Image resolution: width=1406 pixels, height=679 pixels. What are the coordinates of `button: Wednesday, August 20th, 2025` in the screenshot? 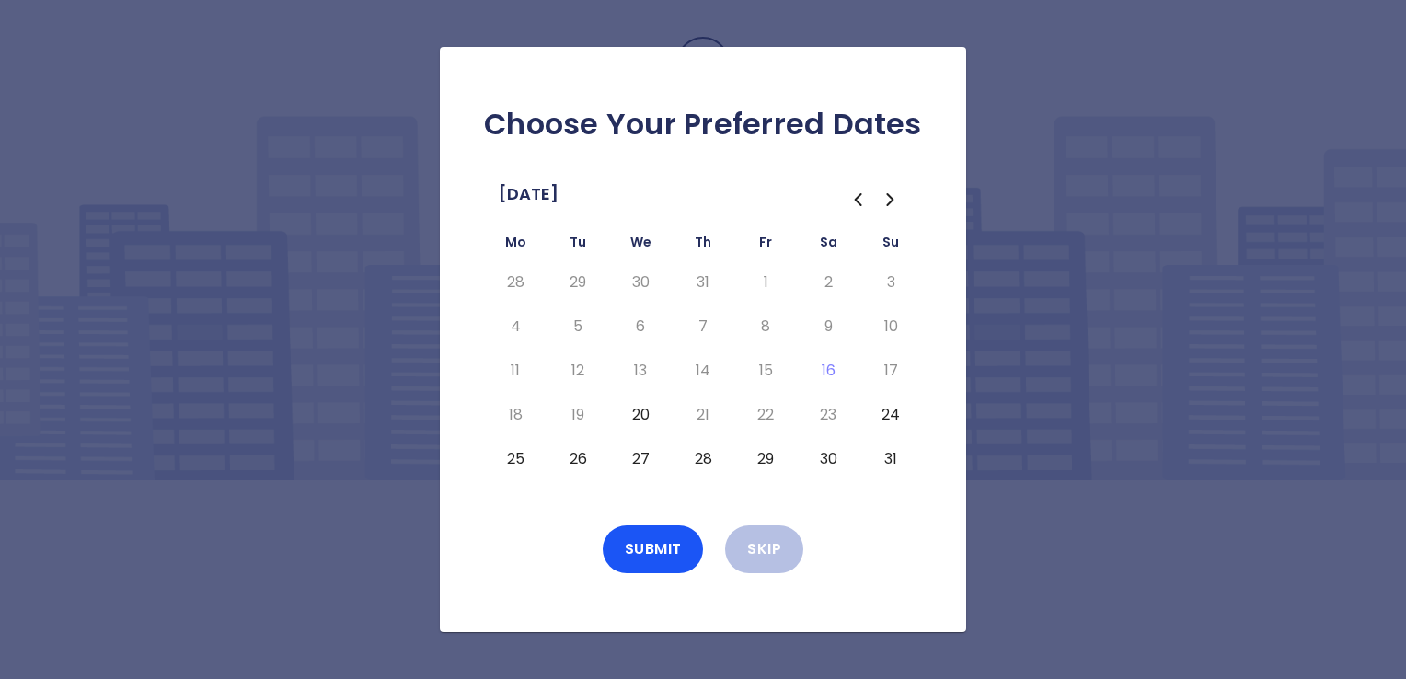 It's located at (640, 415).